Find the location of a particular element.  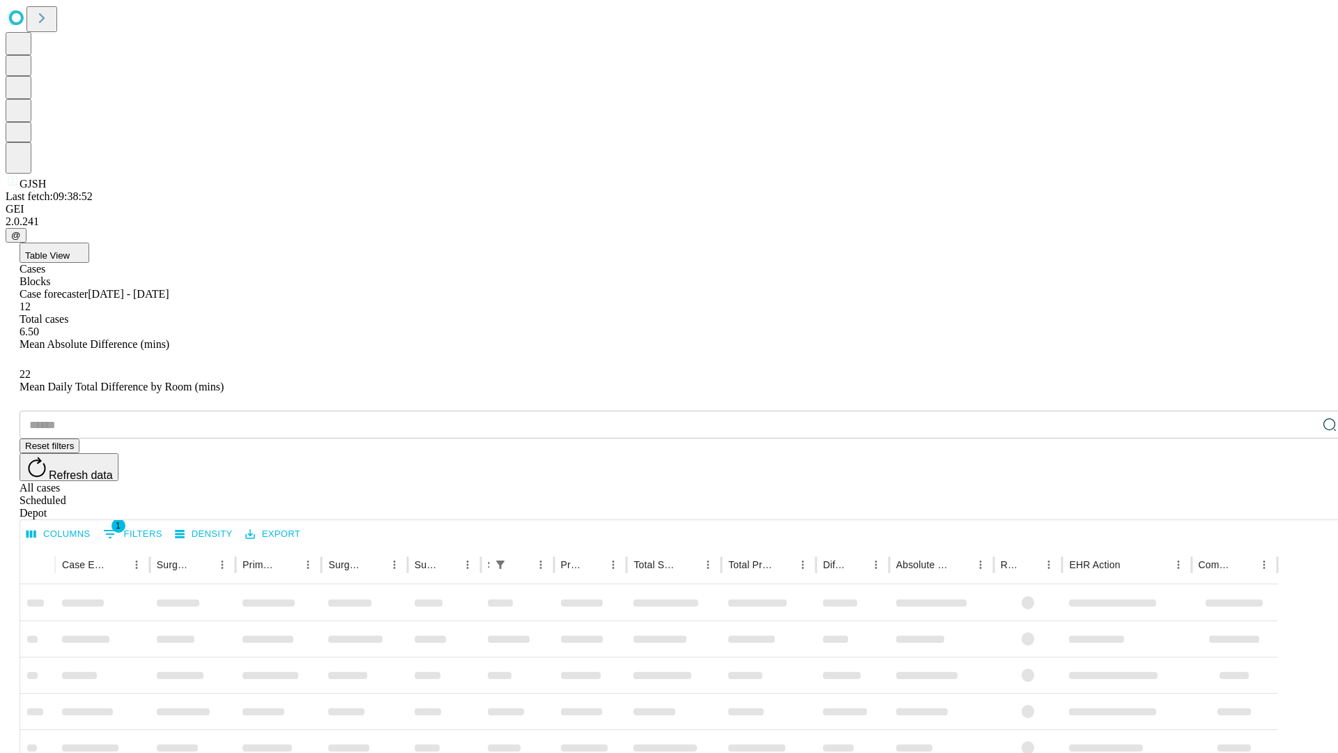

div: Primary Service is located at coordinates (260, 564).